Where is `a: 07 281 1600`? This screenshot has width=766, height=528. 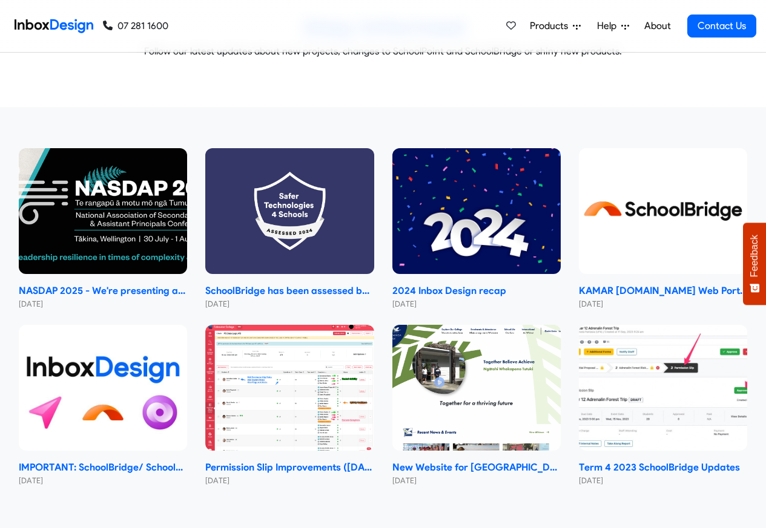 a: 07 281 1600 is located at coordinates (136, 26).